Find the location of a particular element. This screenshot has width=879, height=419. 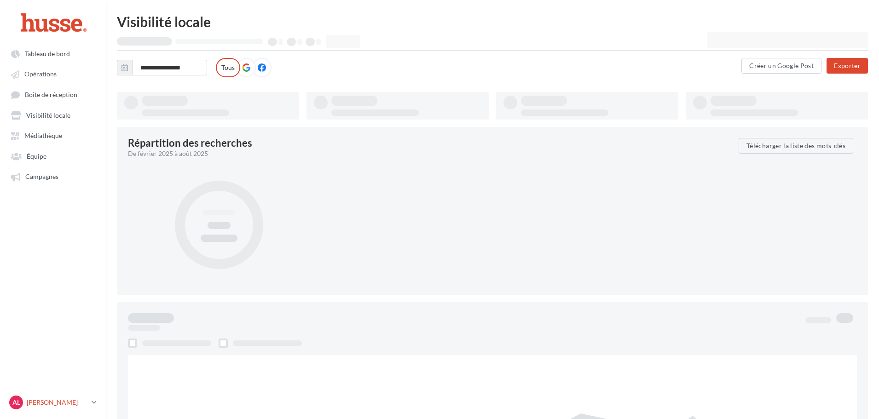

a: Campagnes is located at coordinates (53, 176).